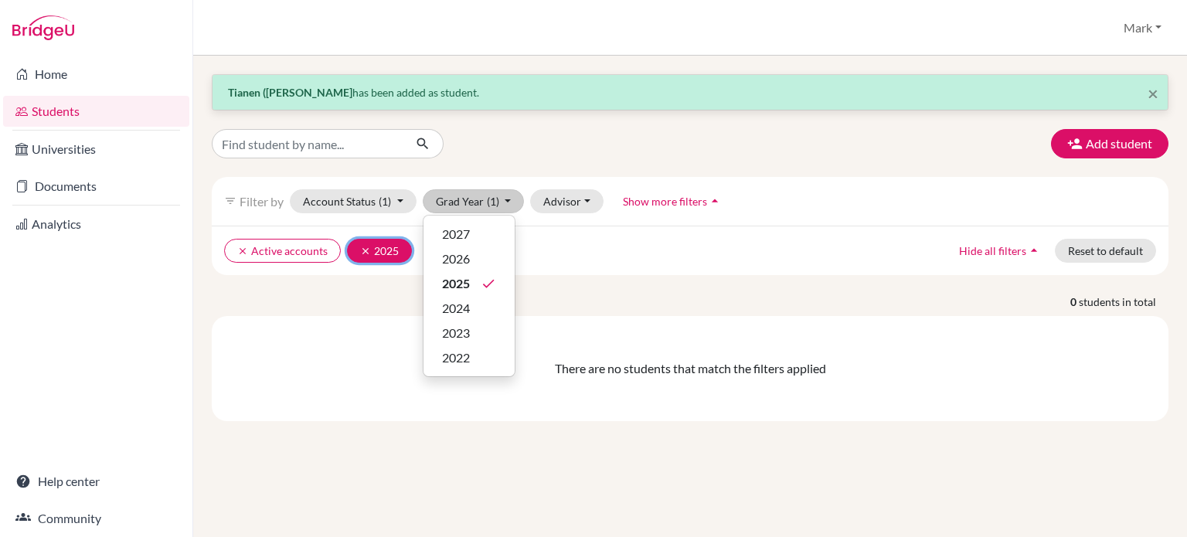 This screenshot has width=1187, height=537. I want to click on a: Students, so click(96, 111).